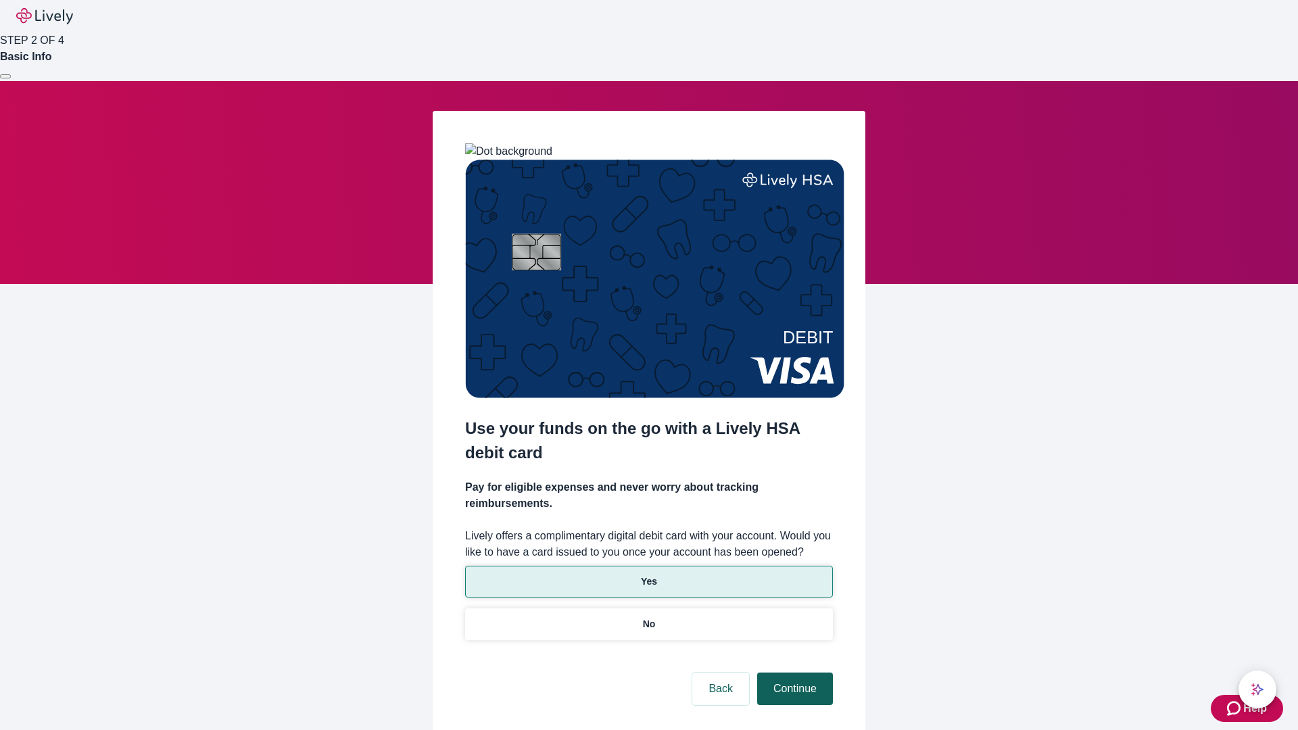  I want to click on span: Help, so click(1255, 709).